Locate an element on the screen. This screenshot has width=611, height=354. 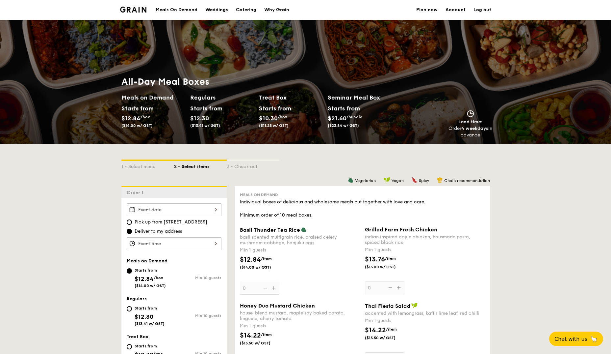
div: basil scented multigrain rice, braised celery mushroom cabbage, hanjuku egg is located at coordinates (300, 240).